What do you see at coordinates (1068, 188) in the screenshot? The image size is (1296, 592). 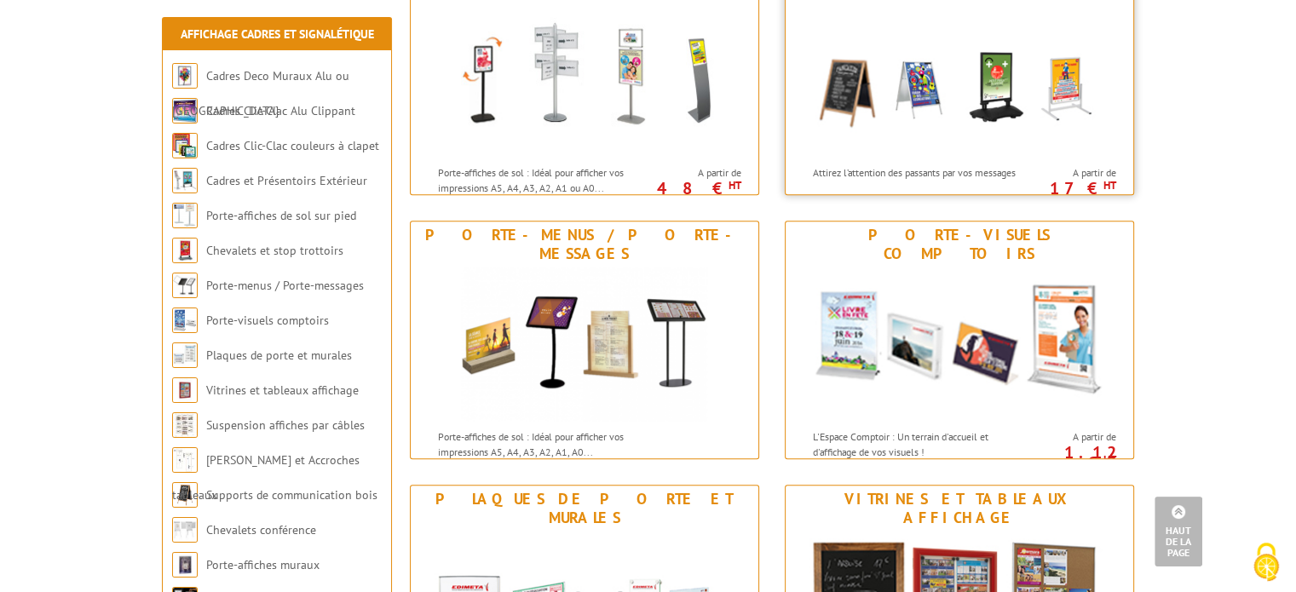 I see `p: 17 €` at bounding box center [1068, 188].